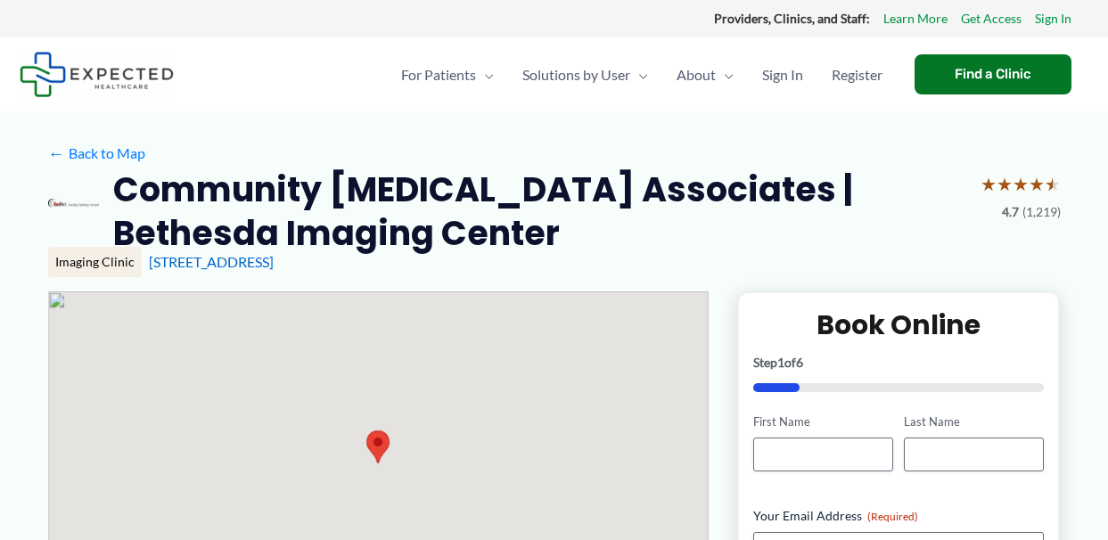 The height and width of the screenshot is (540, 1108). I want to click on a: Find a Clinic, so click(993, 74).